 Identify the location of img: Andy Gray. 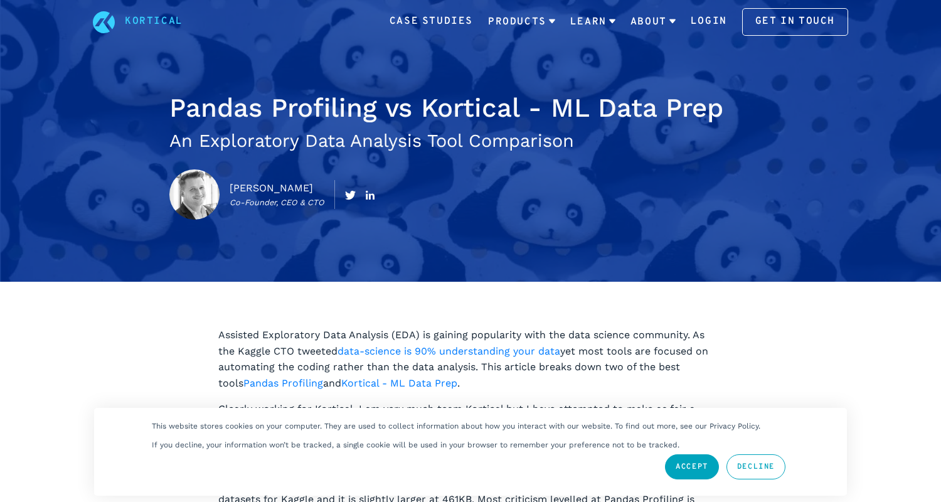
(195, 195).